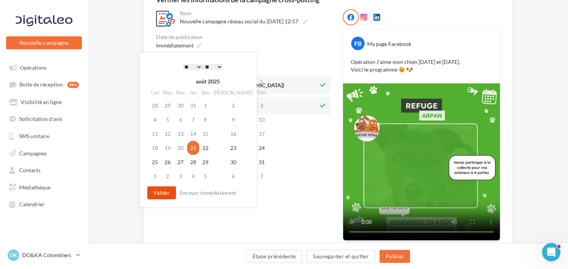  I want to click on a: Sollicitation d'avis, so click(44, 118).